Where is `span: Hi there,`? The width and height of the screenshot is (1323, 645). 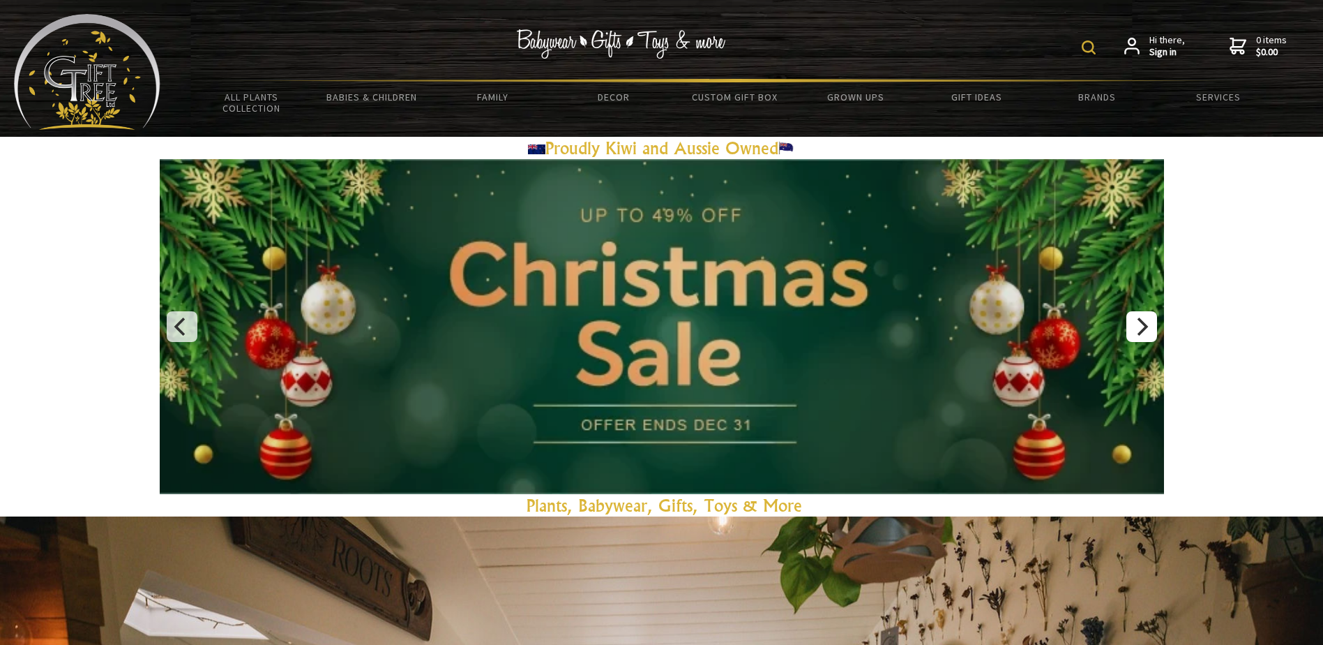 span: Hi there, is located at coordinates (1167, 46).